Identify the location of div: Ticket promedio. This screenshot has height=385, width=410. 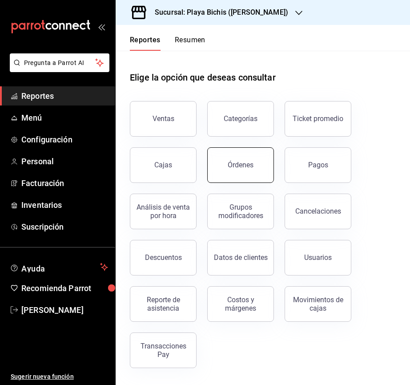
(318, 118).